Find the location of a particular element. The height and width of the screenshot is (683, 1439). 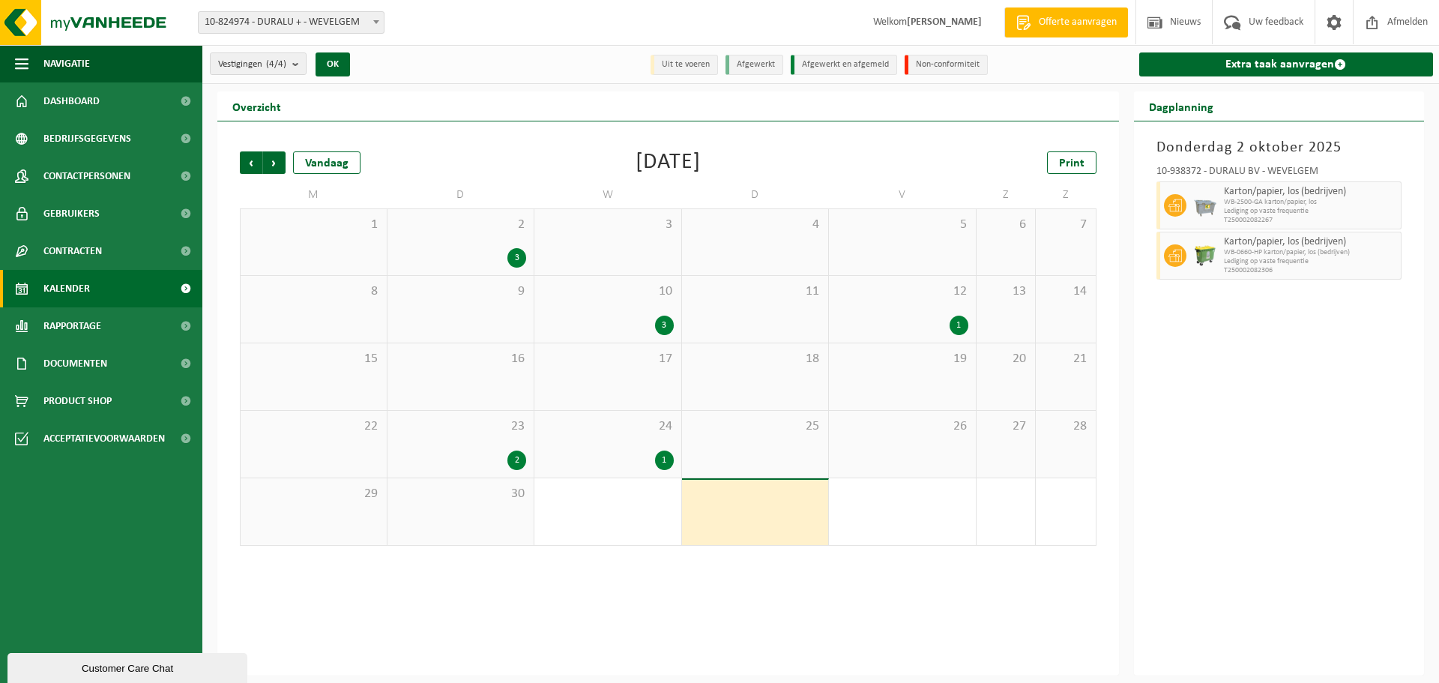

span: 7 is located at coordinates (1065, 225).